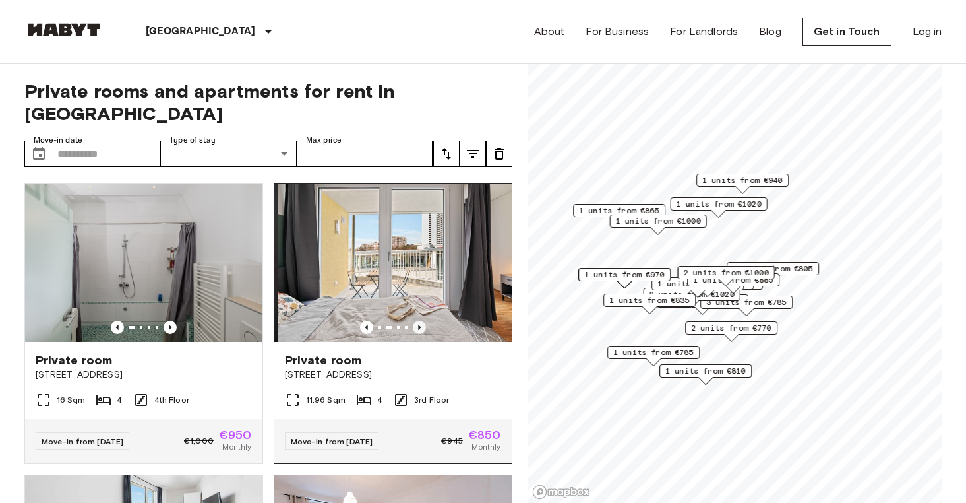  What do you see at coordinates (144, 323) in the screenshot?
I see `a: Marketing picture of unit DE-02-009-001-04HFPrevious imagePrevious imagePrivate room[STREET_ADDRE...` at bounding box center [144, 323].